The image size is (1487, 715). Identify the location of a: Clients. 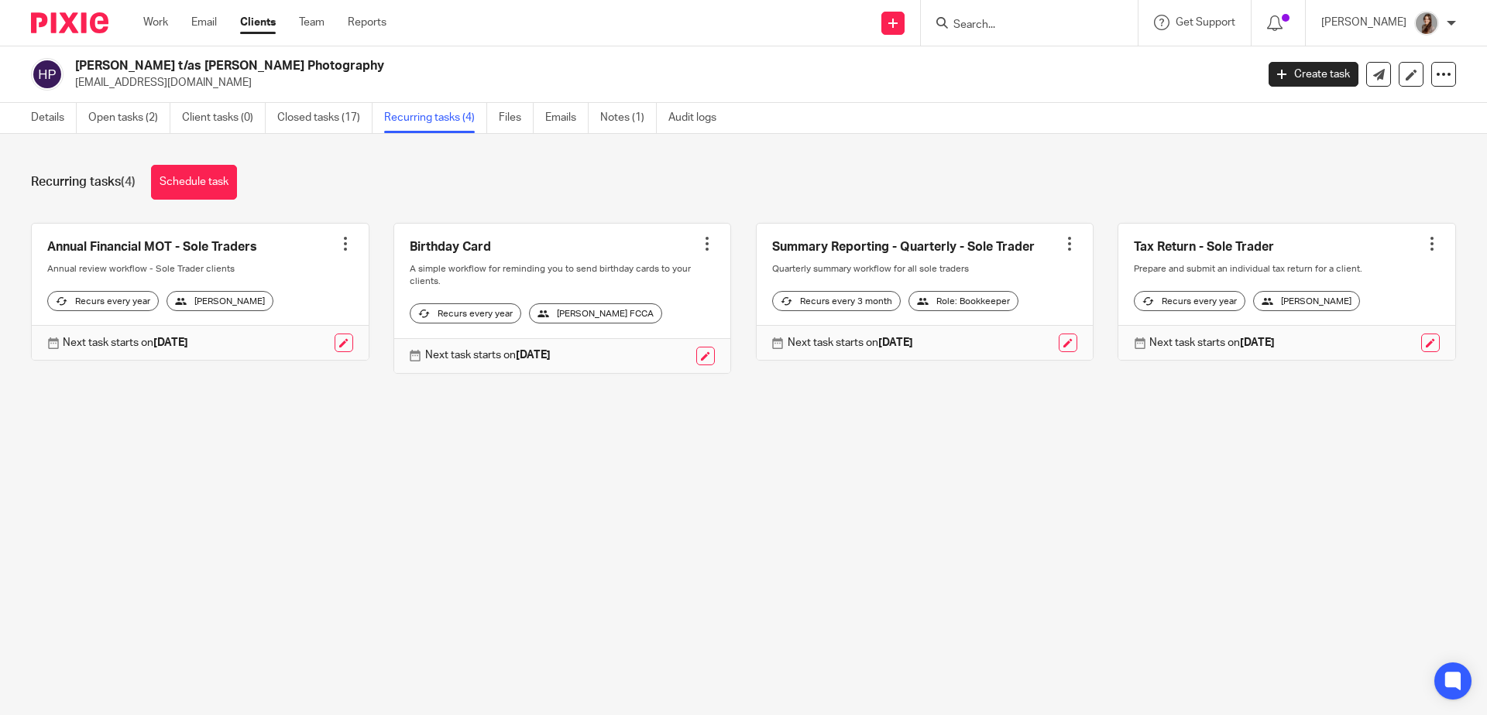
(258, 22).